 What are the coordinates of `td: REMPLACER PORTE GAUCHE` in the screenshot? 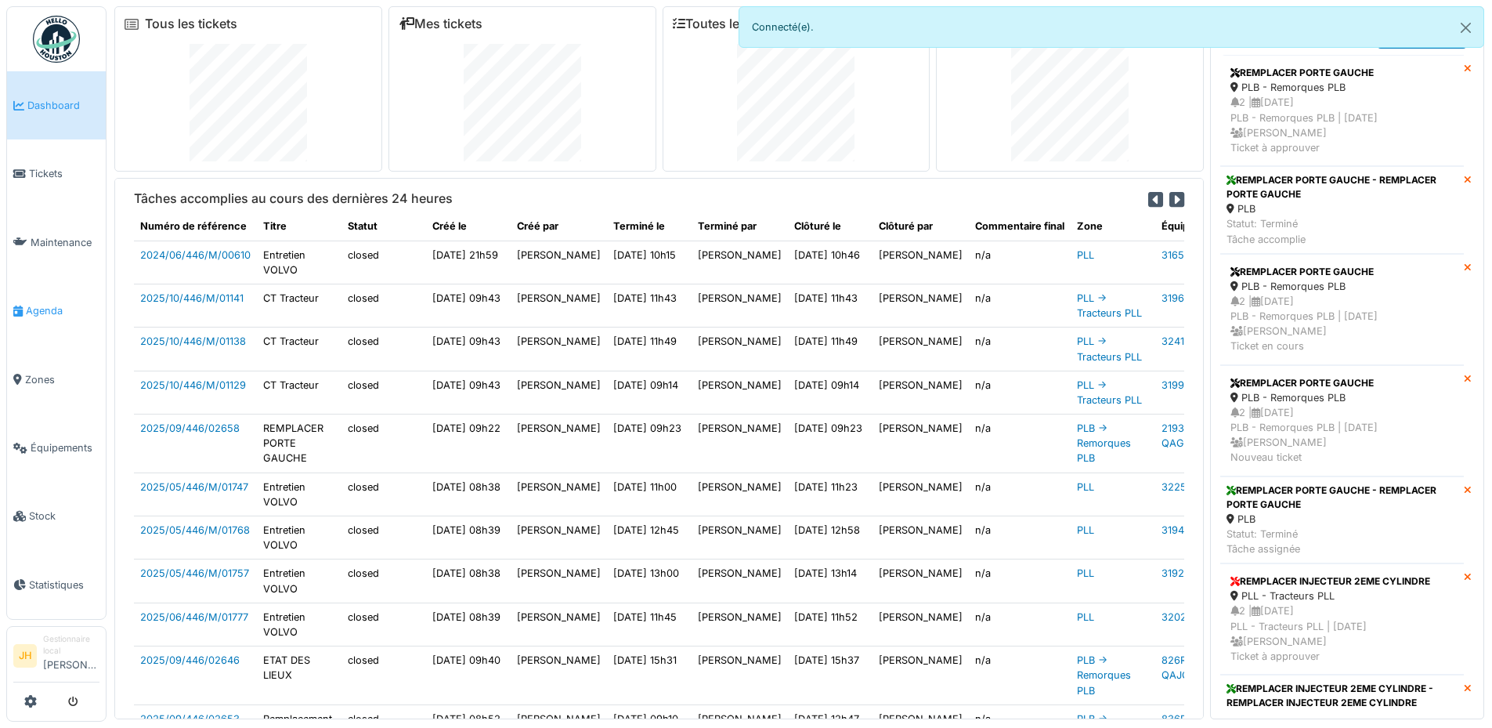 It's located at (299, 443).